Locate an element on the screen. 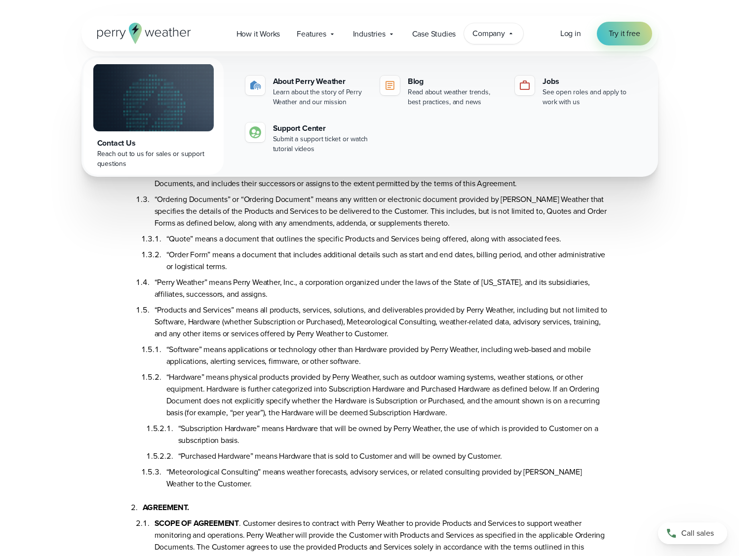 The width and height of the screenshot is (739, 556). img: blog-icon.svg is located at coordinates (390, 85).